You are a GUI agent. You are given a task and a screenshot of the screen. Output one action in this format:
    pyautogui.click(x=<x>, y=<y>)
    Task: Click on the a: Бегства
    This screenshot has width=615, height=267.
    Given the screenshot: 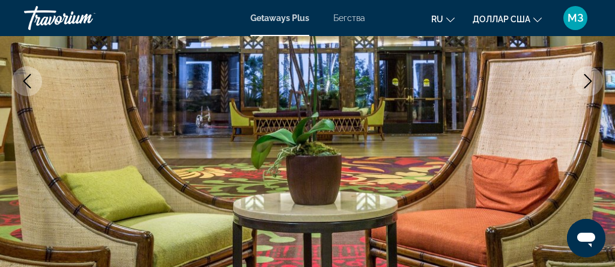 What is the action you would take?
    pyautogui.click(x=349, y=18)
    